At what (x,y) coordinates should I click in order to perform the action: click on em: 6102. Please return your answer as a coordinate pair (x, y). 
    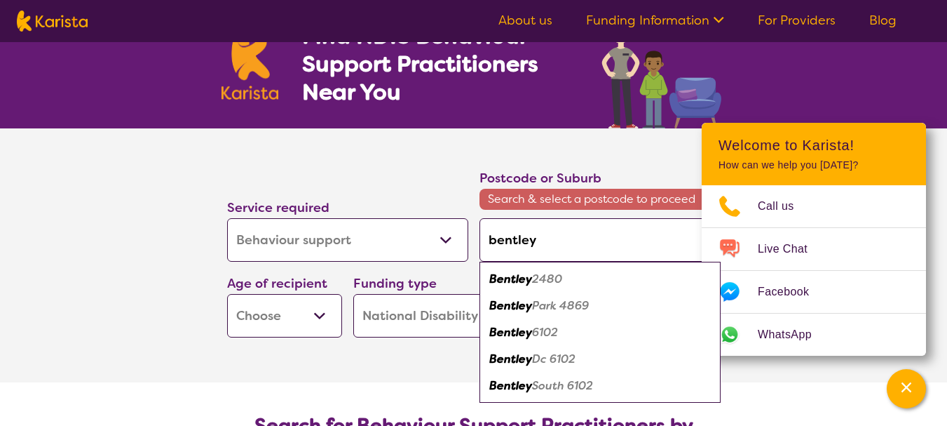
    Looking at the image, I should click on (545, 332).